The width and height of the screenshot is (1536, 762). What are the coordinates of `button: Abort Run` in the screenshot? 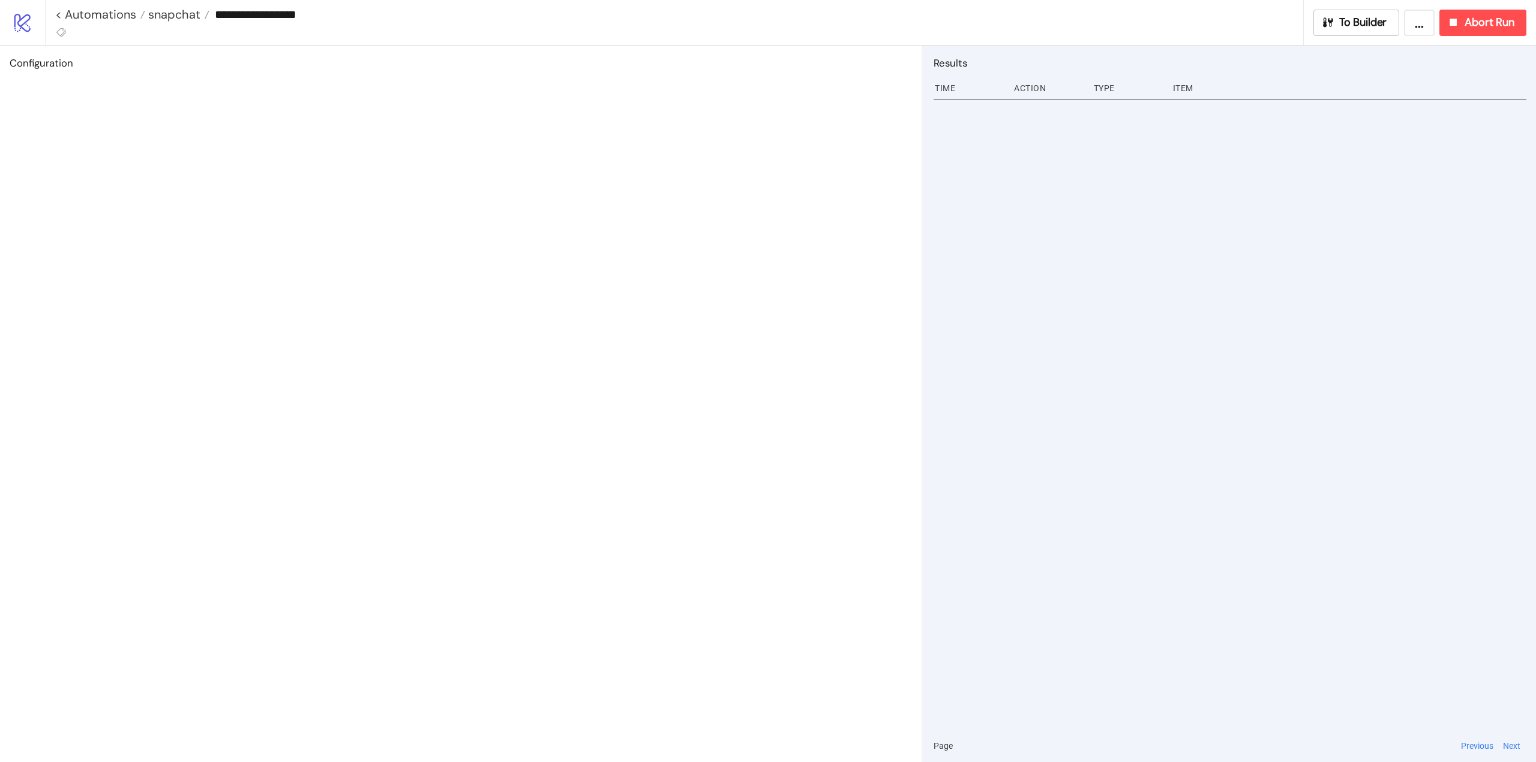 It's located at (1482, 23).